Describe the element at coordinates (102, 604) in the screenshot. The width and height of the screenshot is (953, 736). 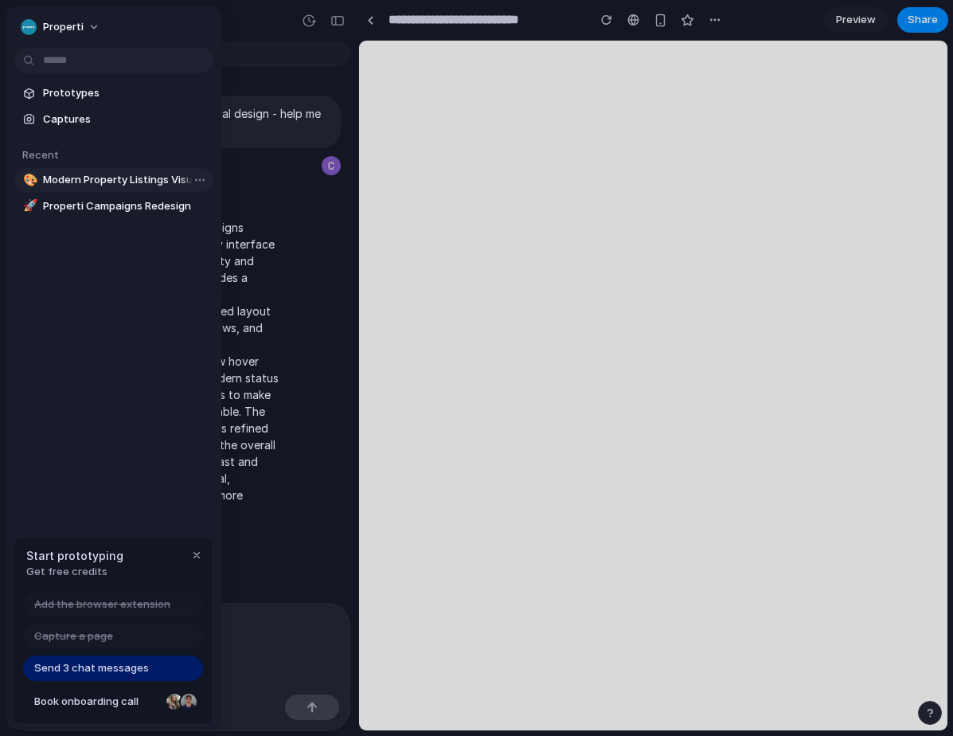
I see `span: Add the browser extension` at that location.